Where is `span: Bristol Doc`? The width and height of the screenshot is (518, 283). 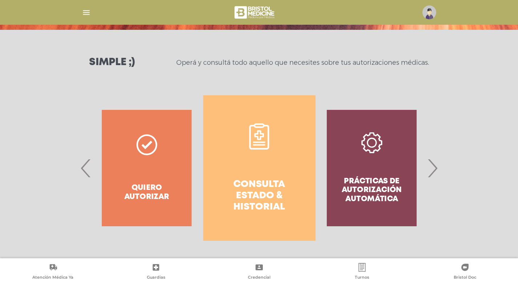 span: Bristol Doc is located at coordinates (465, 278).